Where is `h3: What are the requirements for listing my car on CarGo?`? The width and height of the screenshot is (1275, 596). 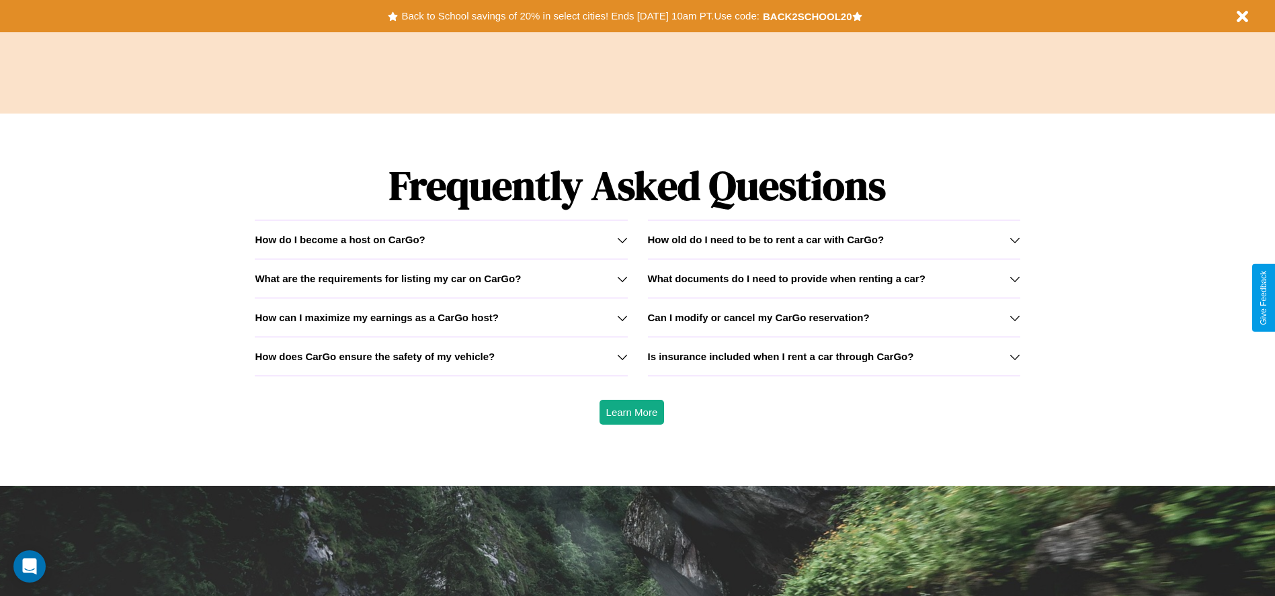 h3: What are the requirements for listing my car on CarGo? is located at coordinates (388, 278).